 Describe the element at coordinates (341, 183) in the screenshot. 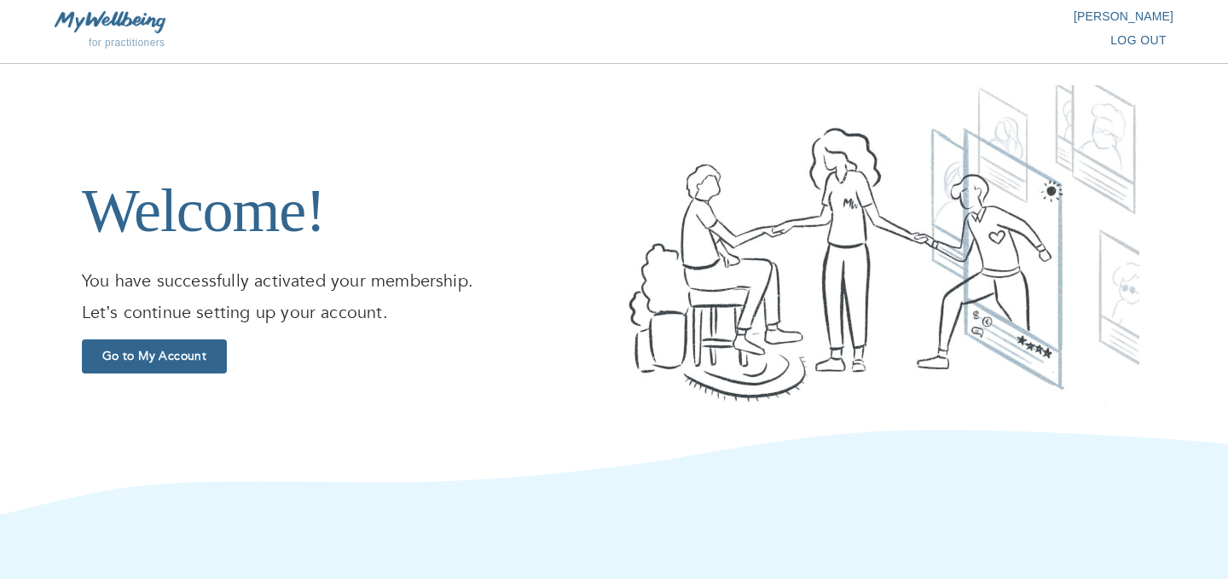

I see `h1: Welcome!` at that location.